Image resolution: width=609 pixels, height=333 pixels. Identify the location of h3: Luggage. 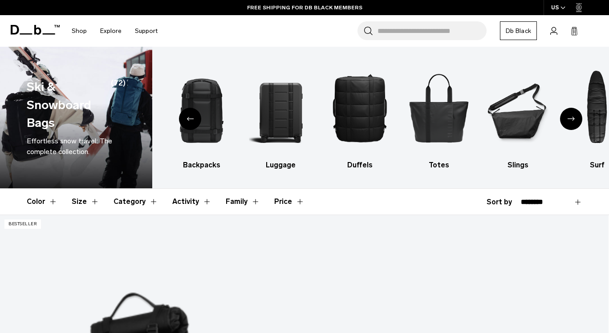
(281, 165).